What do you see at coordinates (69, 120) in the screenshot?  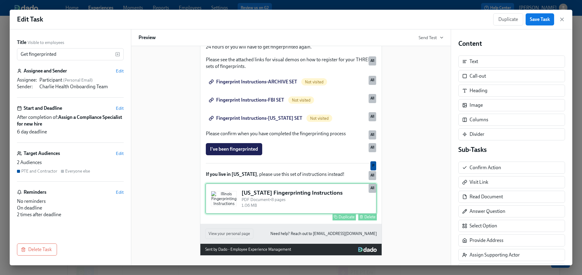 I see `strong: Assign a Compliance Specialist for new hire` at bounding box center [69, 120].